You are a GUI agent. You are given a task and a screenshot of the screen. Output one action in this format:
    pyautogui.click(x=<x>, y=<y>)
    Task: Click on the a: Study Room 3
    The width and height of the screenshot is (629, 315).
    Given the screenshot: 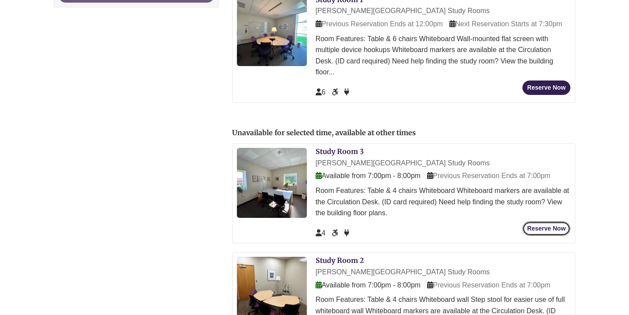 What is the action you would take?
    pyautogui.click(x=340, y=151)
    